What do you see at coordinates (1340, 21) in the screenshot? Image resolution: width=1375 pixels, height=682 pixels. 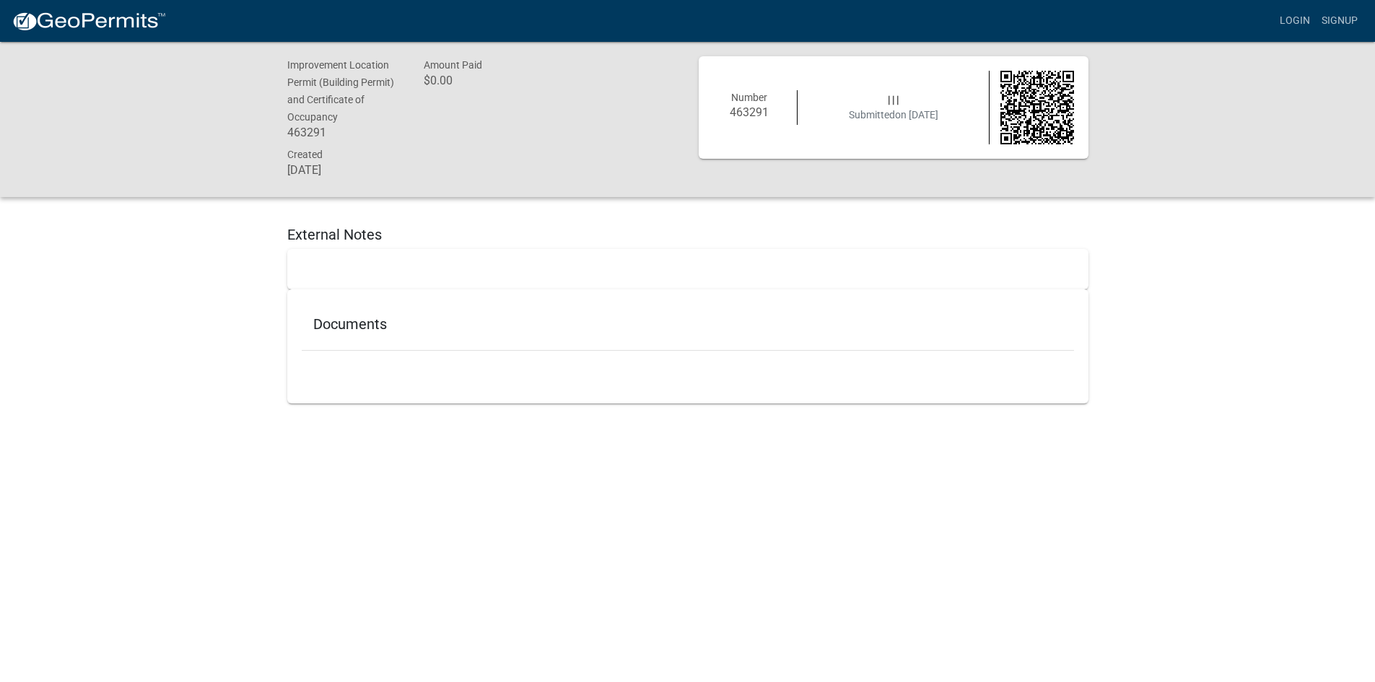 I see `a: Signup` at bounding box center [1340, 21].